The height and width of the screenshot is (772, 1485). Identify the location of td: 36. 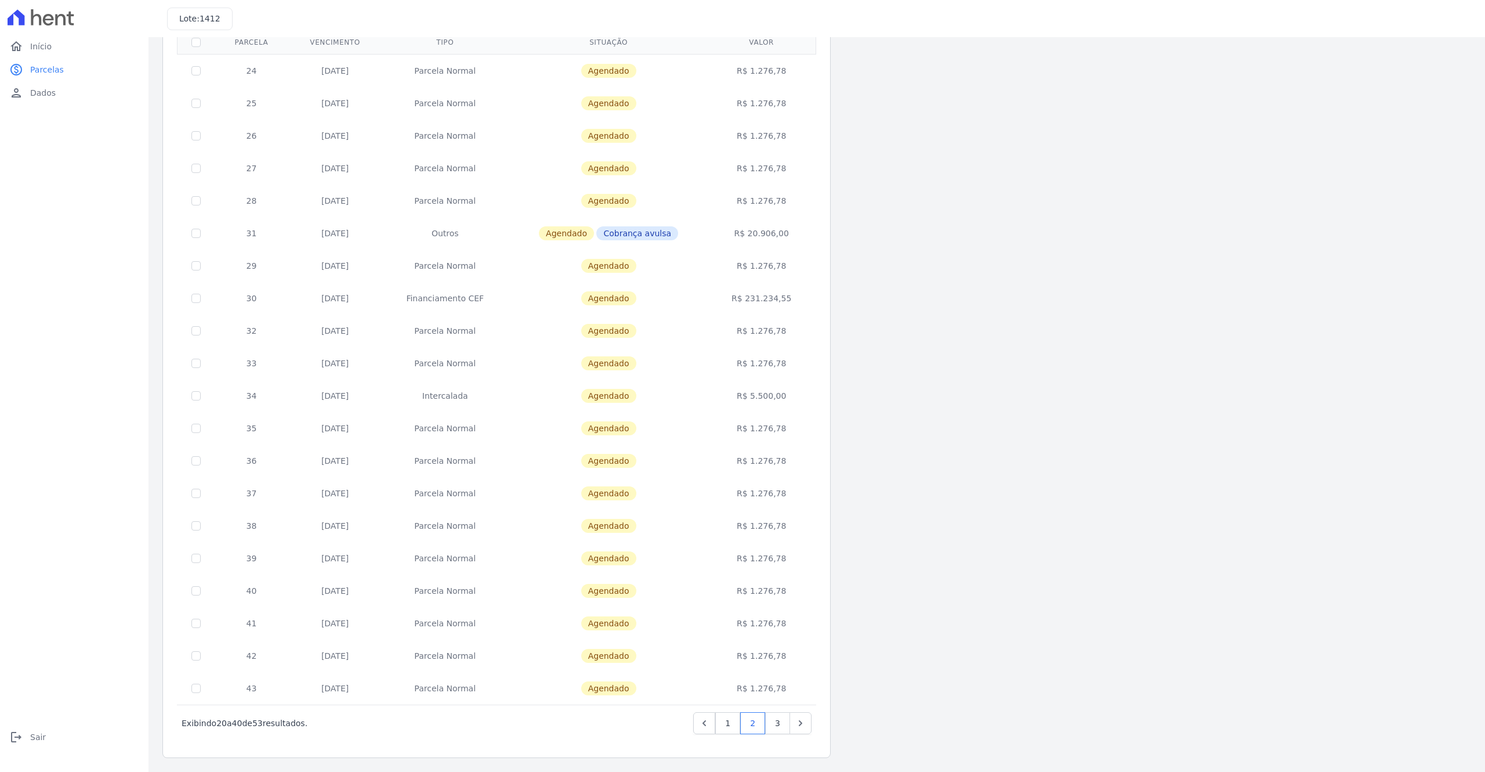
(251, 461).